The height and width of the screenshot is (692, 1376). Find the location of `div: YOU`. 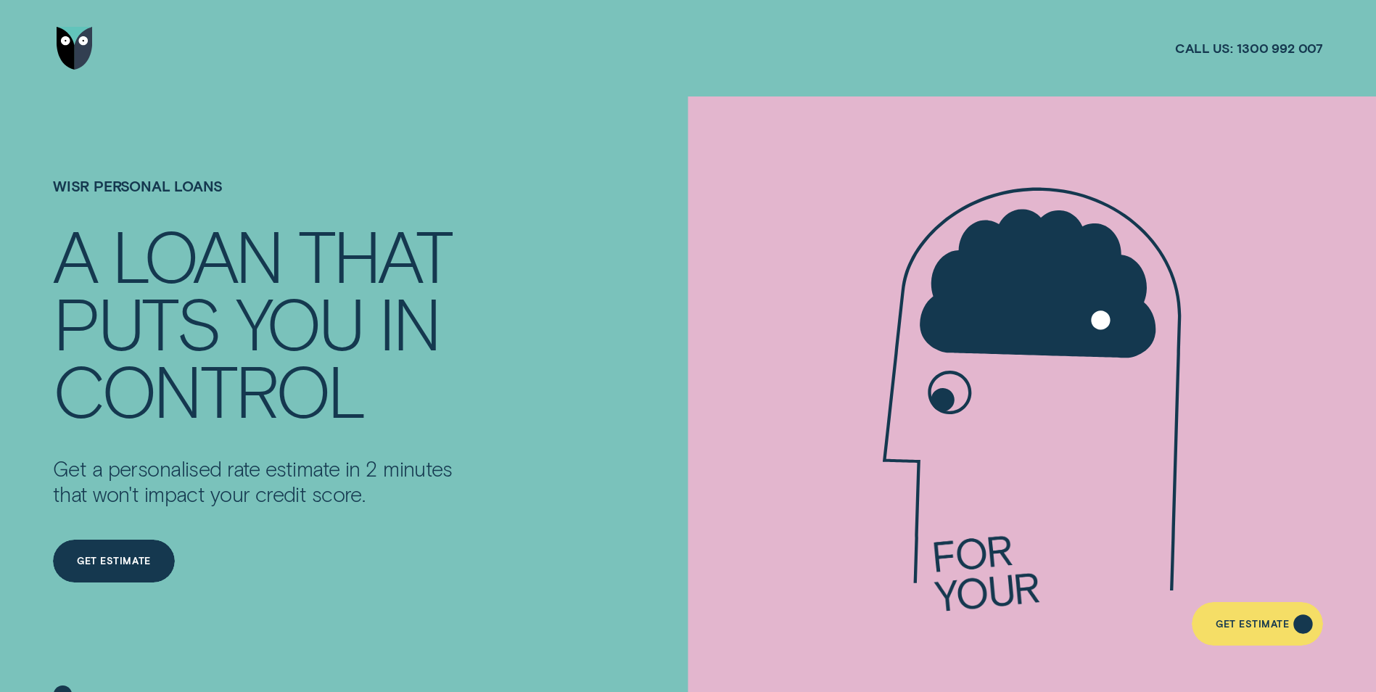

div: YOU is located at coordinates (299, 322).